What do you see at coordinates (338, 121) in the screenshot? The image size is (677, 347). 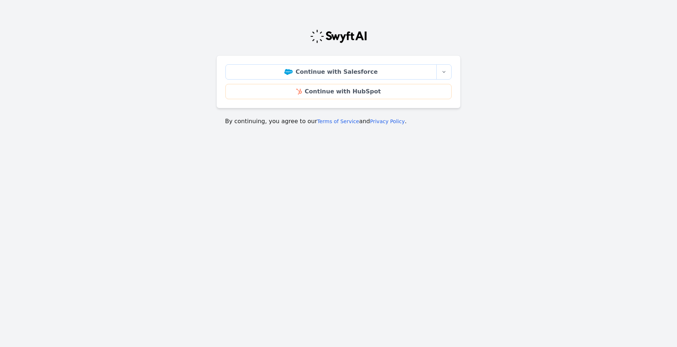 I see `a: Terms of Service` at bounding box center [338, 121].